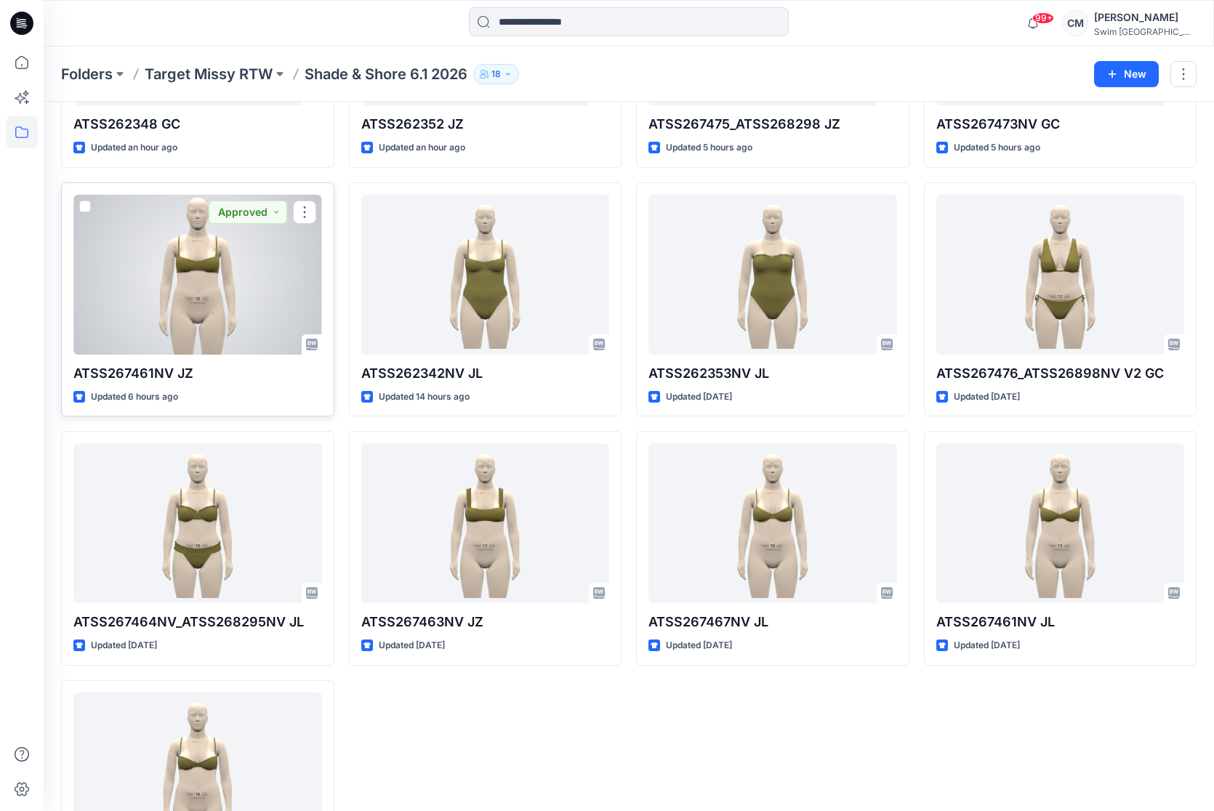 Image resolution: width=1214 pixels, height=811 pixels. I want to click on div: CM, so click(1075, 23).